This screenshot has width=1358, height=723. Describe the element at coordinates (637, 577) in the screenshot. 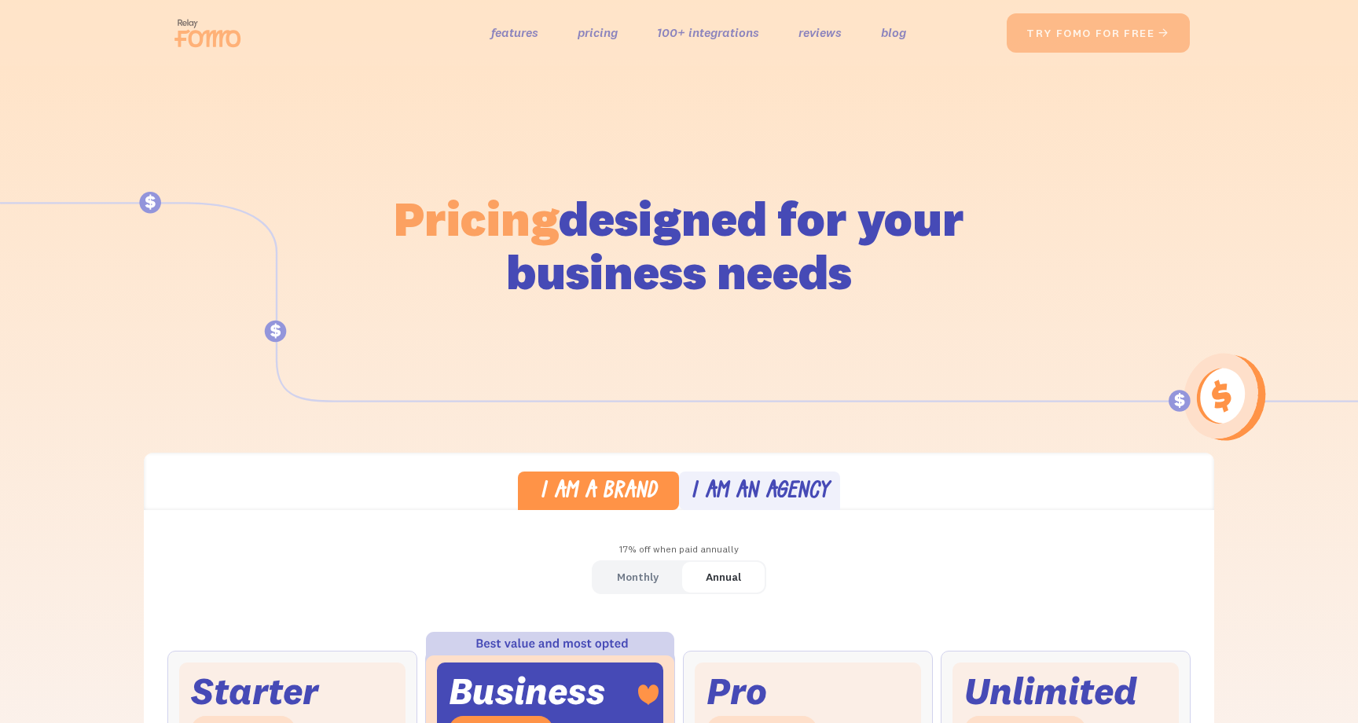

I see `div: Monthly` at that location.